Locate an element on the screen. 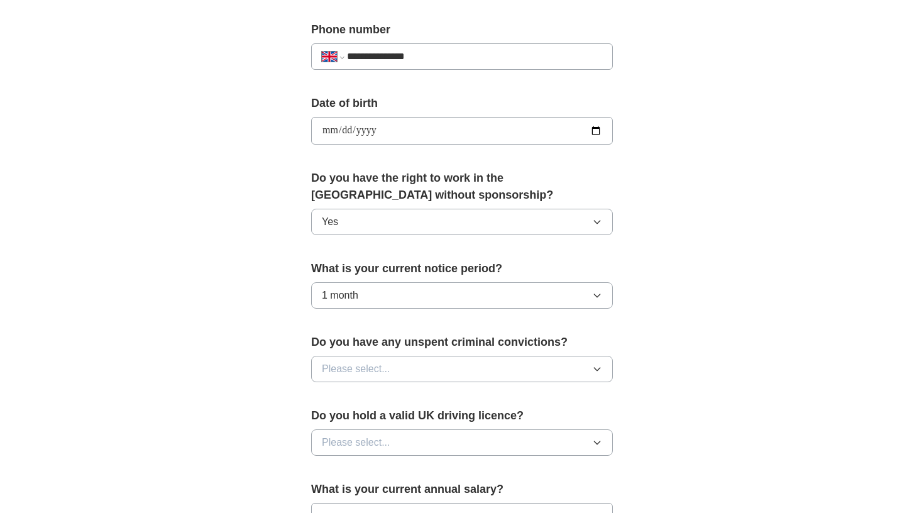  label: What is your current notice period? is located at coordinates (462, 268).